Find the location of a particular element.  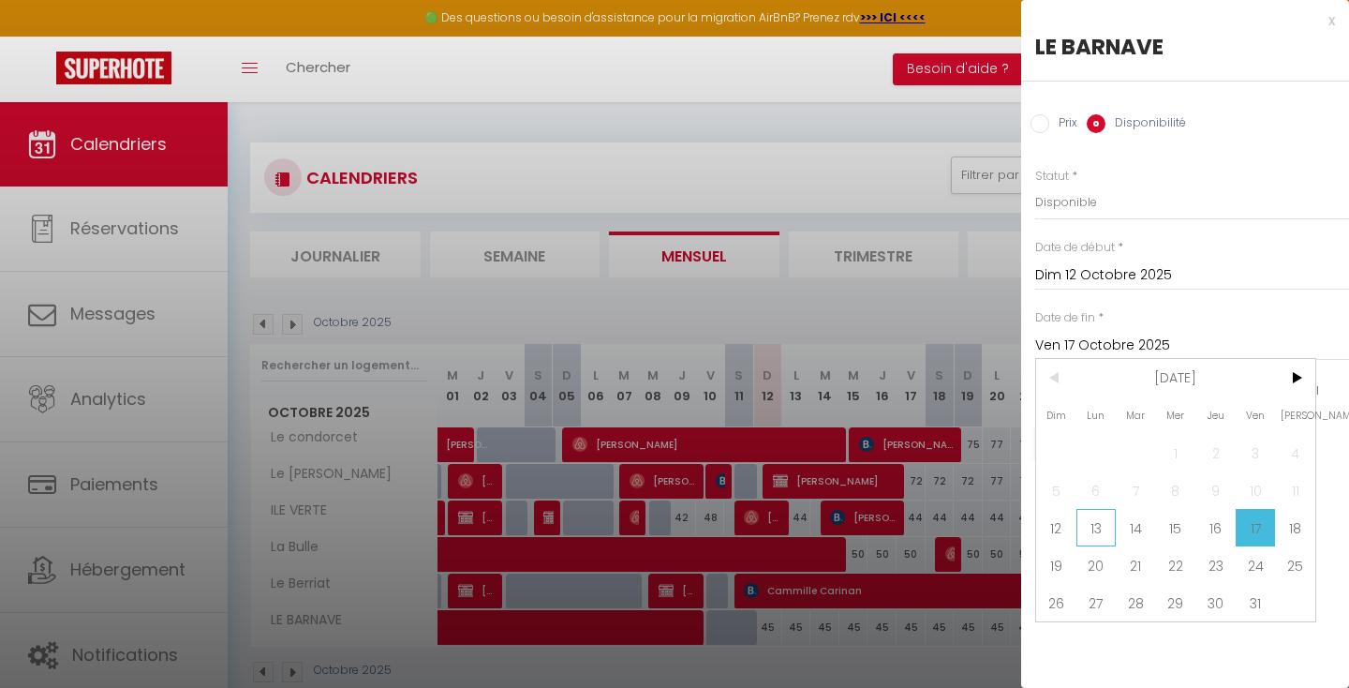

label: Date de fin is located at coordinates (1066, 318).